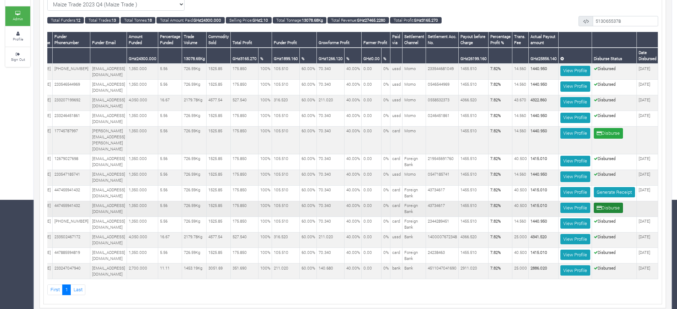  I want to click on b: 12, so click(78, 20).